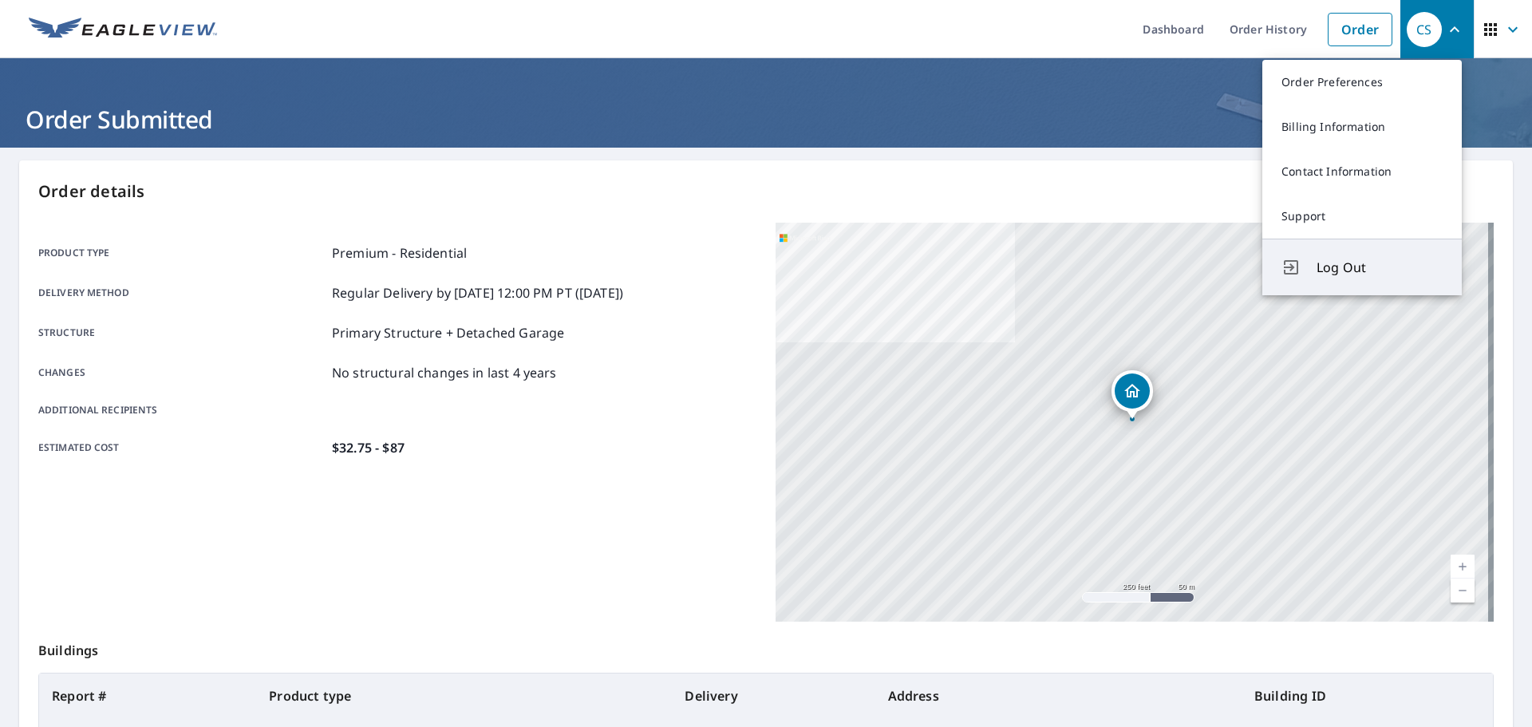 The width and height of the screenshot is (1532, 727). I want to click on p: Estimated cost, so click(182, 448).